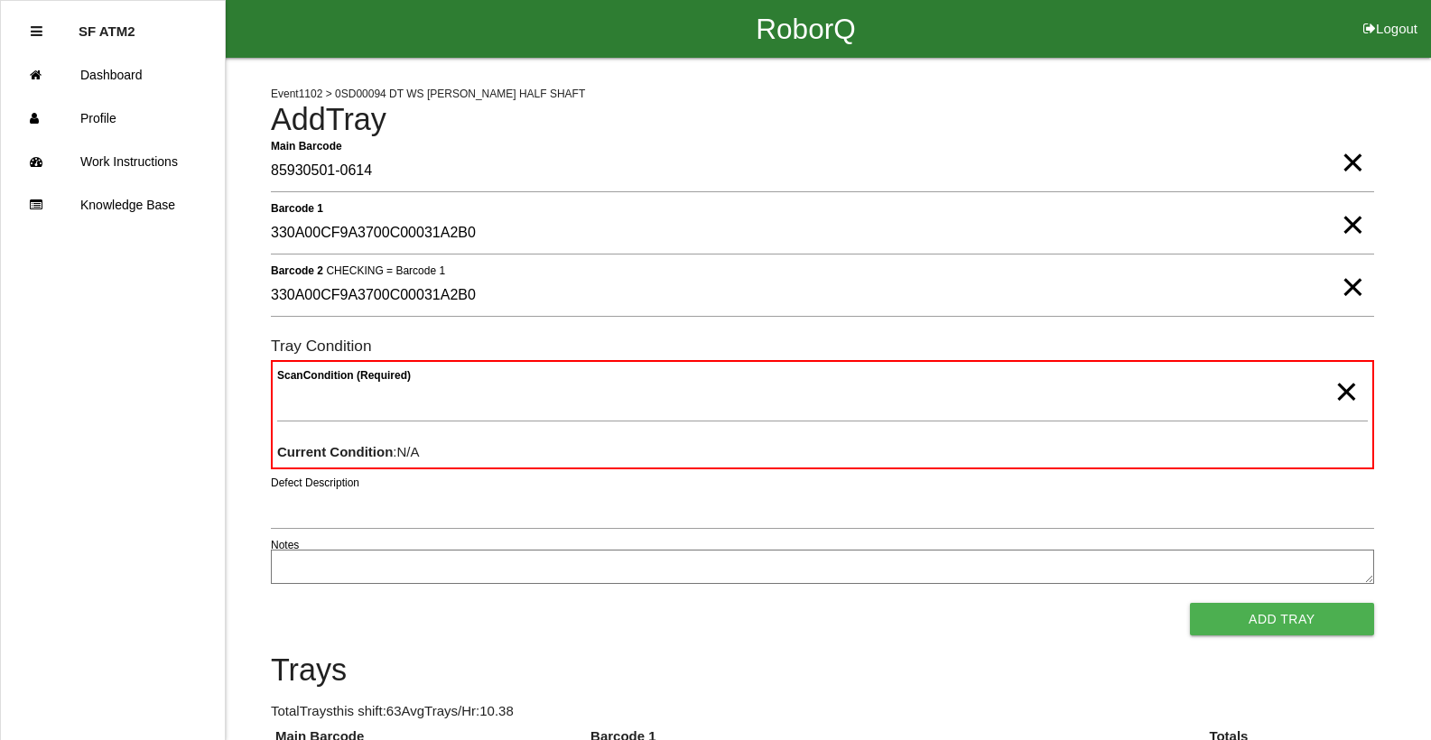 Image resolution: width=1431 pixels, height=740 pixels. Describe the element at coordinates (335, 451) in the screenshot. I see `b: Current Condition` at that location.